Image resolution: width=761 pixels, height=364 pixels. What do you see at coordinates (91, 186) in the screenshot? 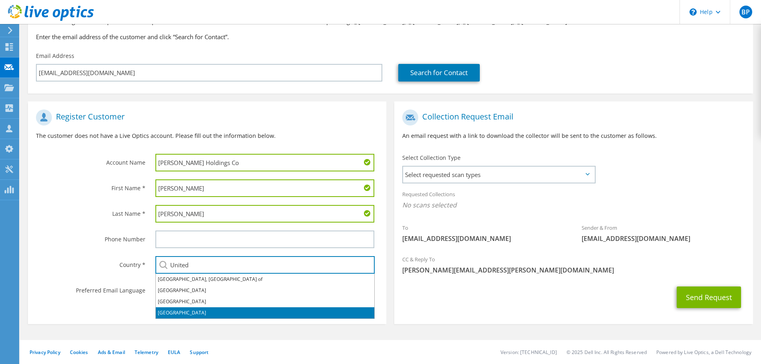
I see `label: First Name *` at bounding box center [91, 186].